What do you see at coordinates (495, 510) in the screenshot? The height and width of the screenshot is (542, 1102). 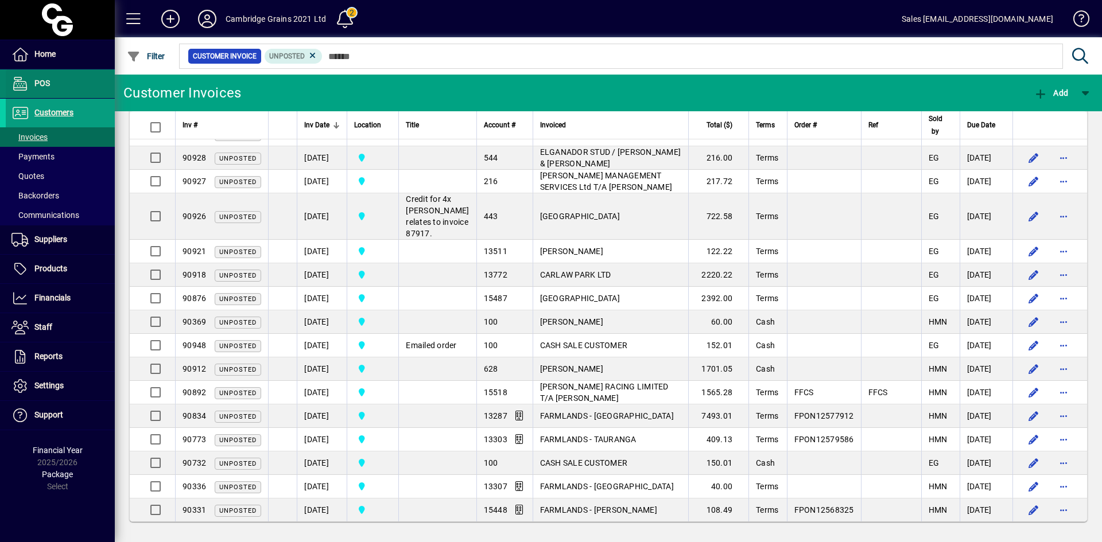 I see `span: 15448` at bounding box center [495, 510].